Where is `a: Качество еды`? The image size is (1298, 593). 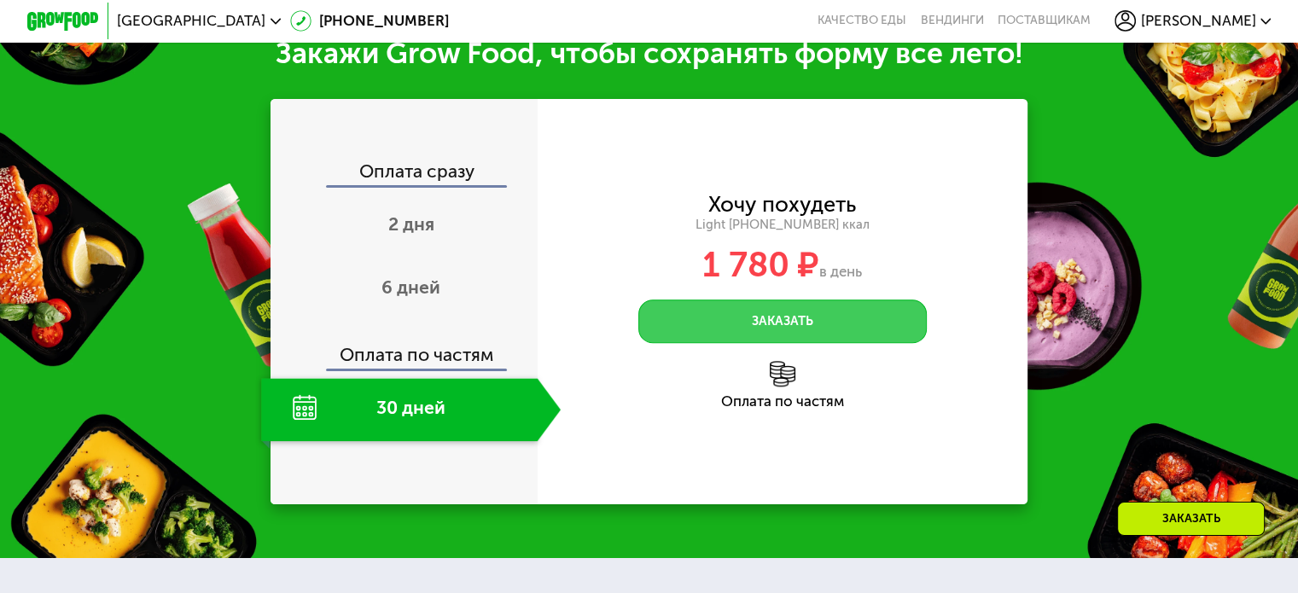
a: Качество еды is located at coordinates (862, 20).